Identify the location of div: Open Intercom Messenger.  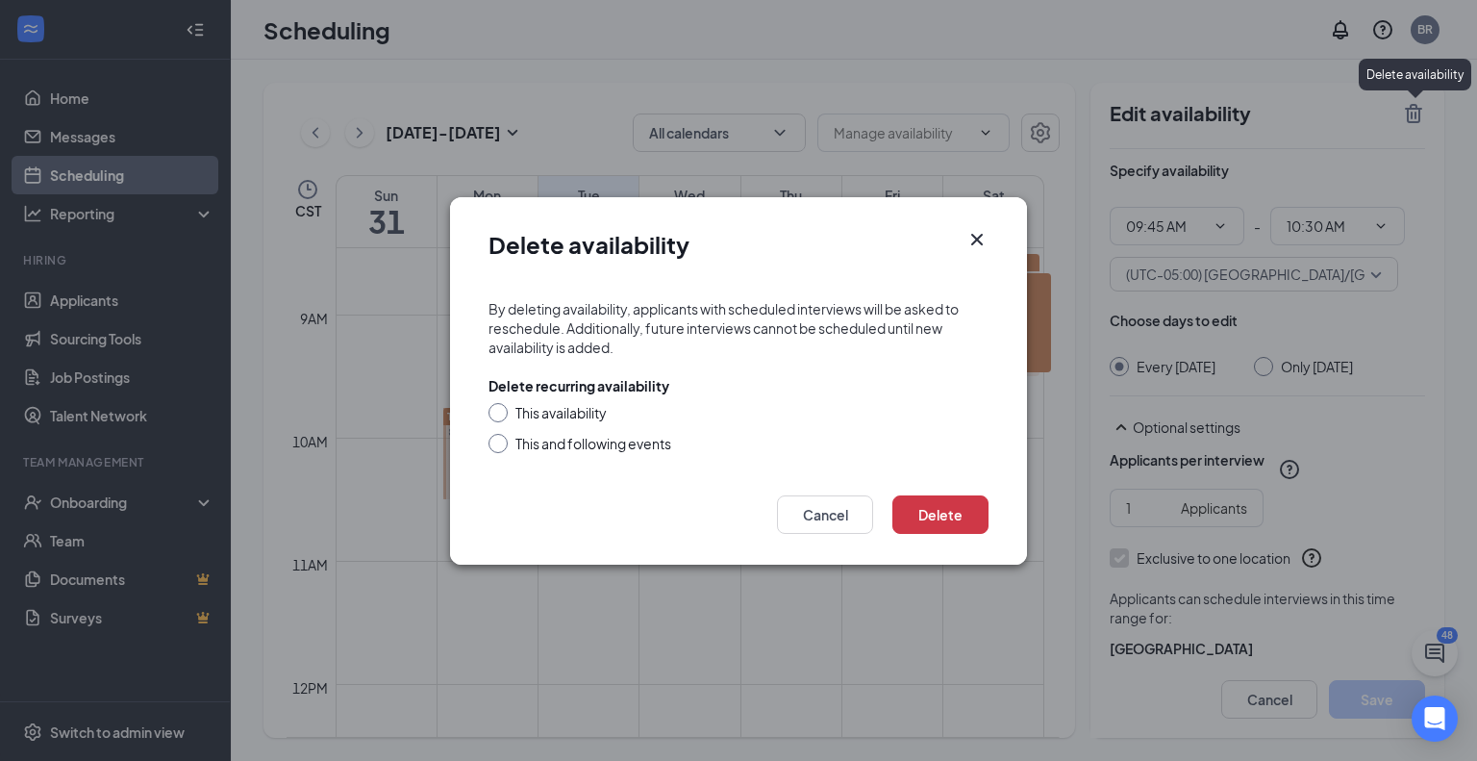
(1435, 718).